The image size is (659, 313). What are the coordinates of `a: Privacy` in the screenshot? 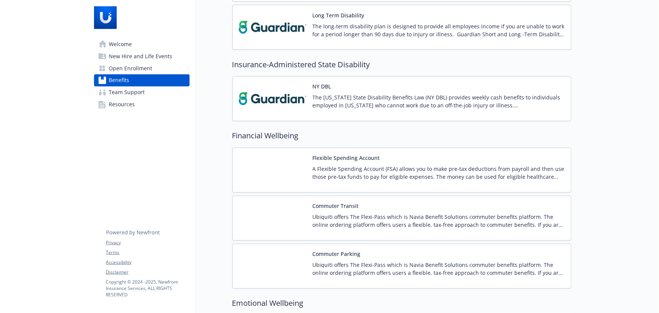 It's located at (148, 243).